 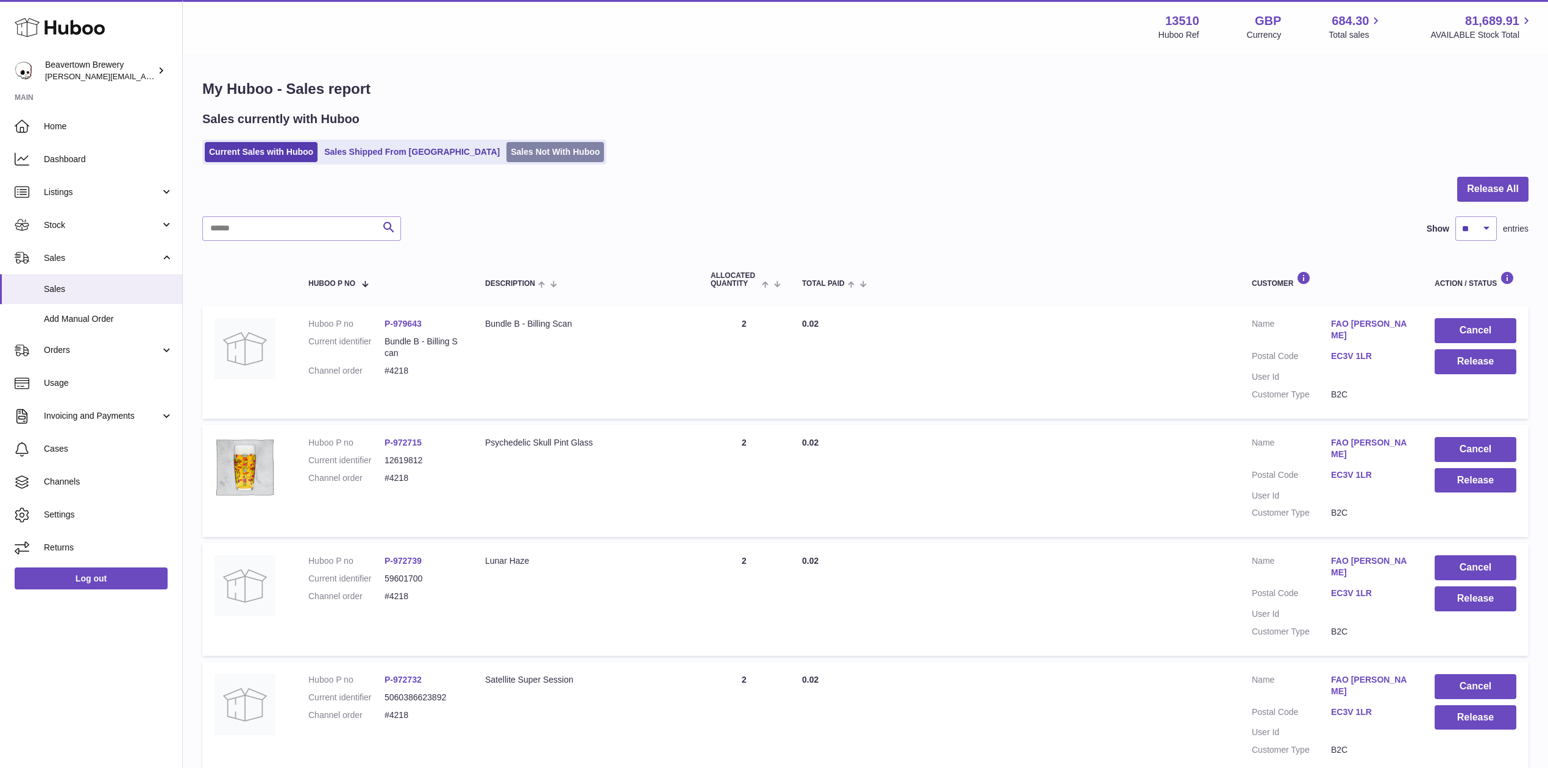 I want to click on span: Returns, so click(x=108, y=547).